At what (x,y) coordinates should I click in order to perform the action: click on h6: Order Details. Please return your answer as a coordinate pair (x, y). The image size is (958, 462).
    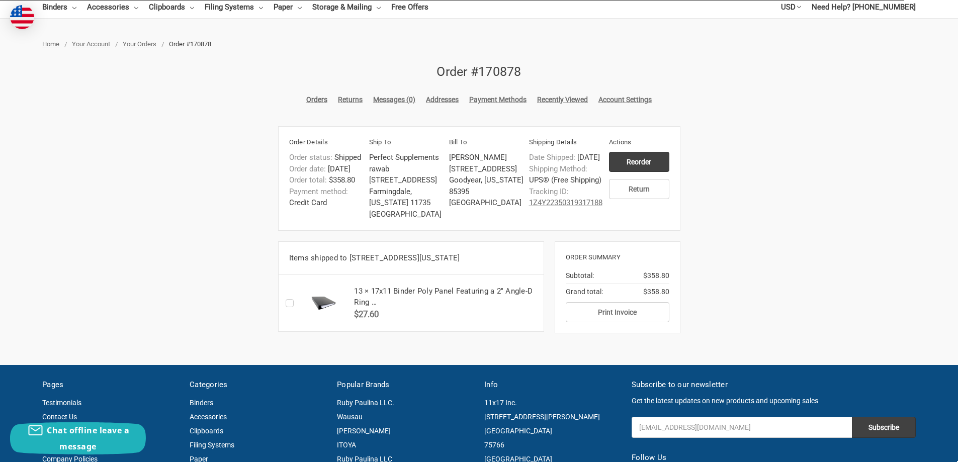
    Looking at the image, I should click on (329, 143).